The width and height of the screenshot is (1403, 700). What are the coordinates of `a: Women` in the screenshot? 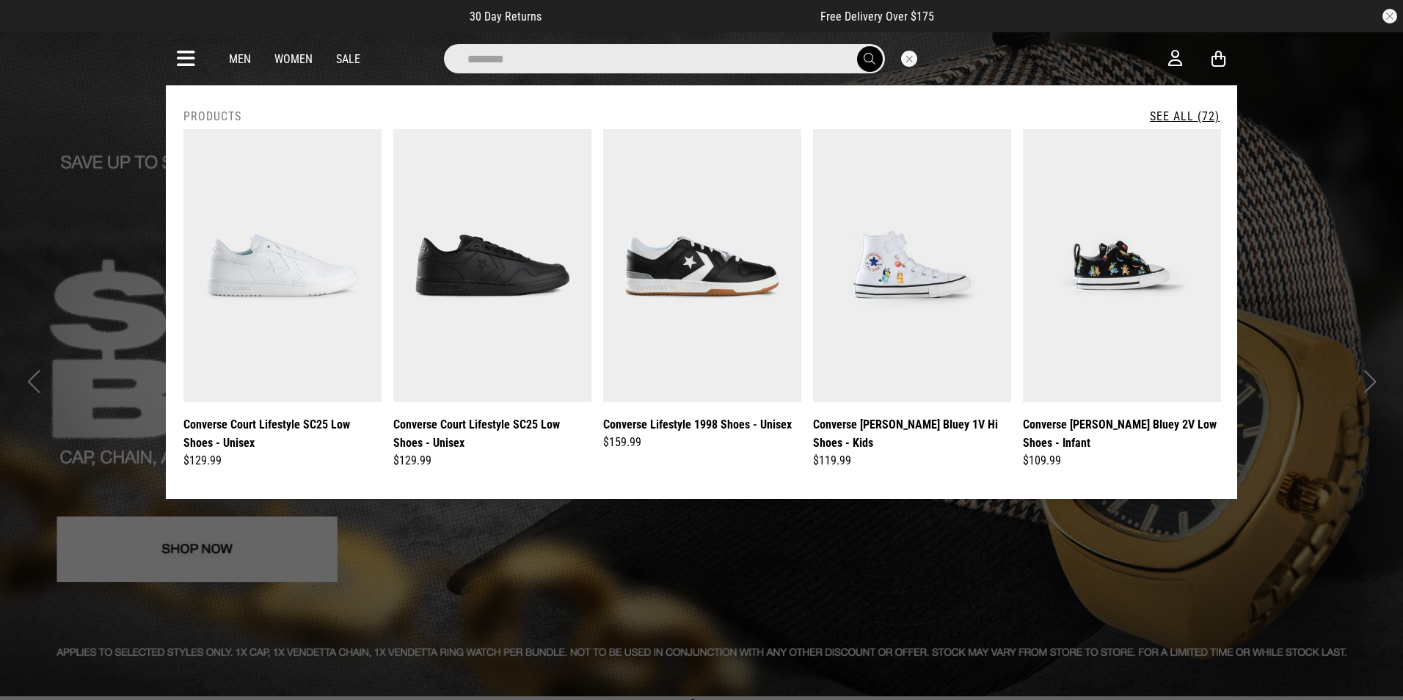 It's located at (294, 59).